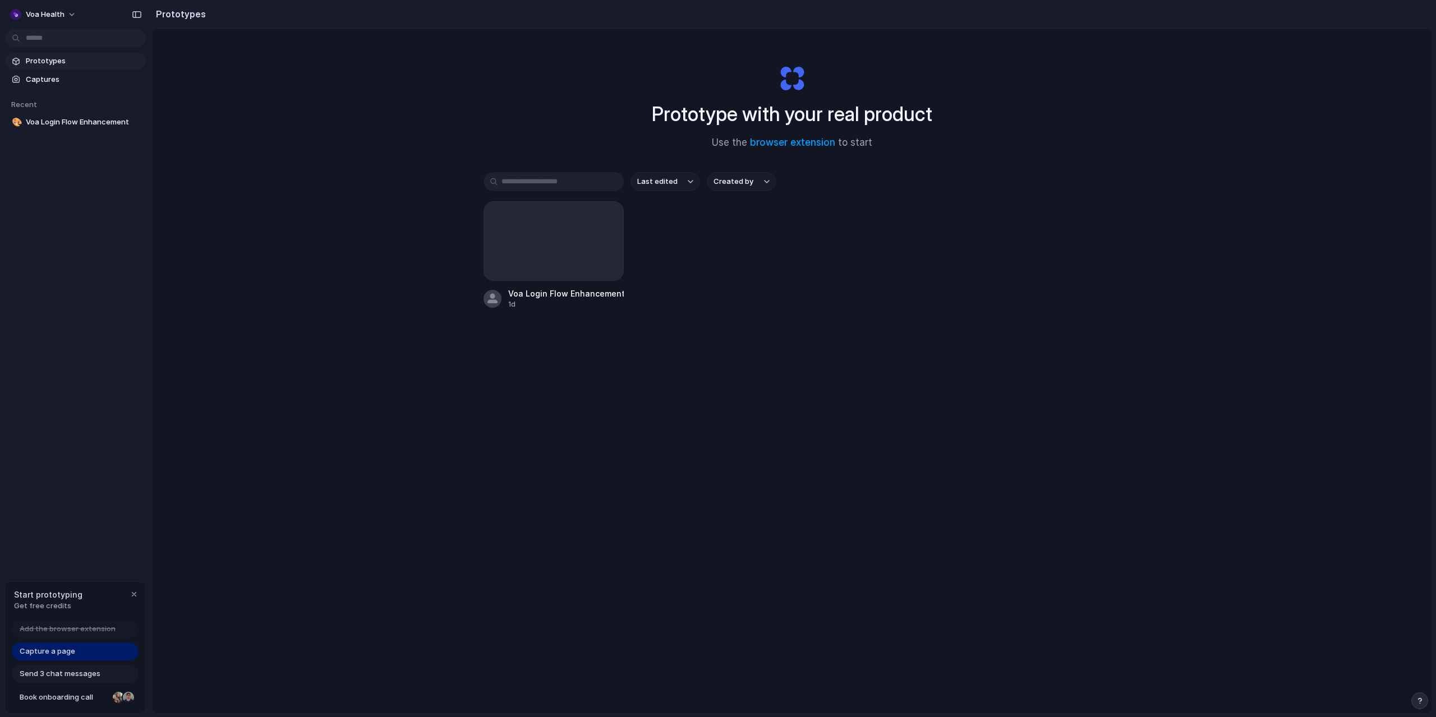 This screenshot has width=1436, height=717. I want to click on h2: Prototypes, so click(178, 14).